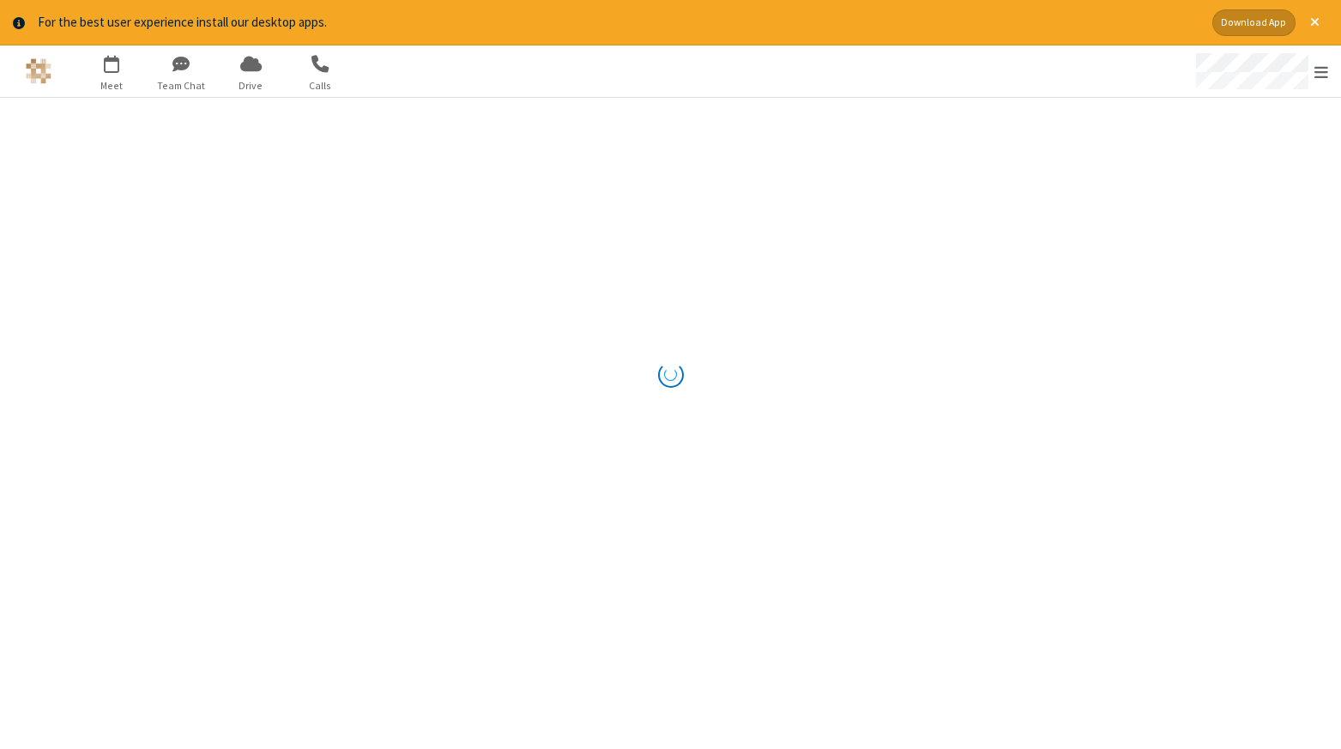 The image size is (1341, 749). What do you see at coordinates (618, 22) in the screenshot?
I see `div: For the best user experience install our desktop apps.` at bounding box center [618, 22].